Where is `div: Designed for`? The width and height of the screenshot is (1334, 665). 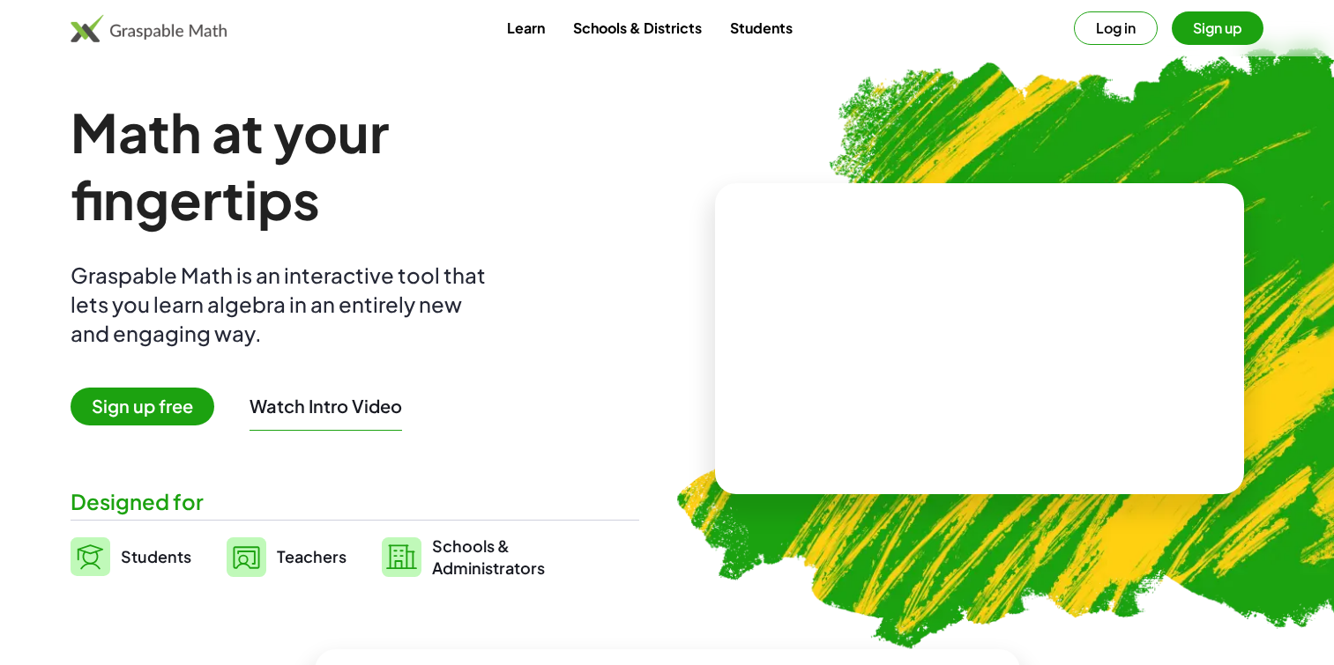 div: Designed for is located at coordinates (354, 502).